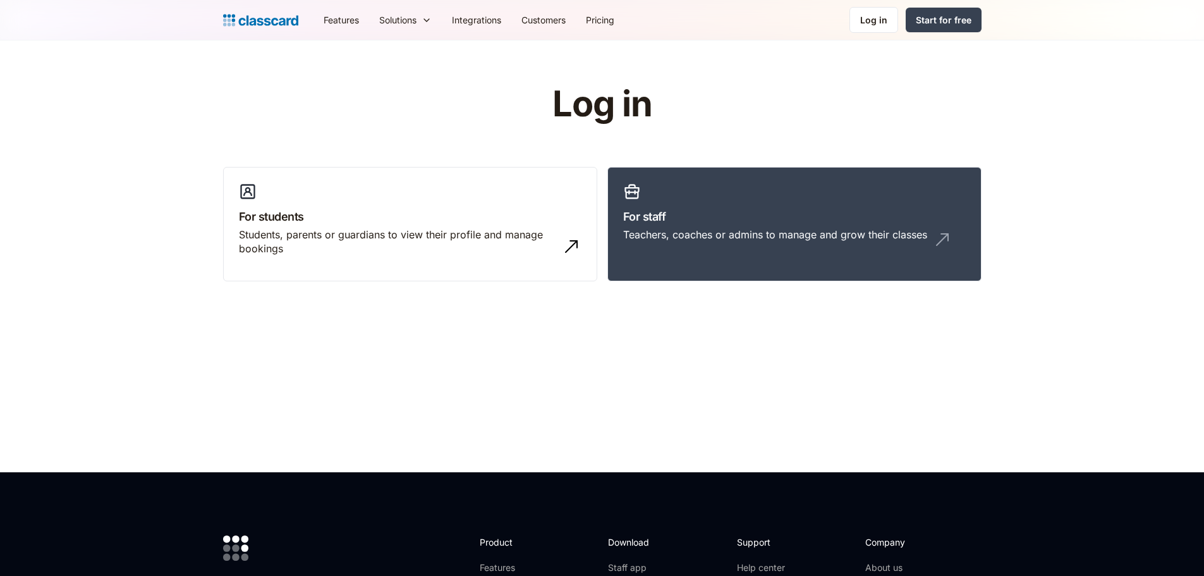 This screenshot has width=1204, height=576. I want to click on a: Integrations, so click(476, 20).